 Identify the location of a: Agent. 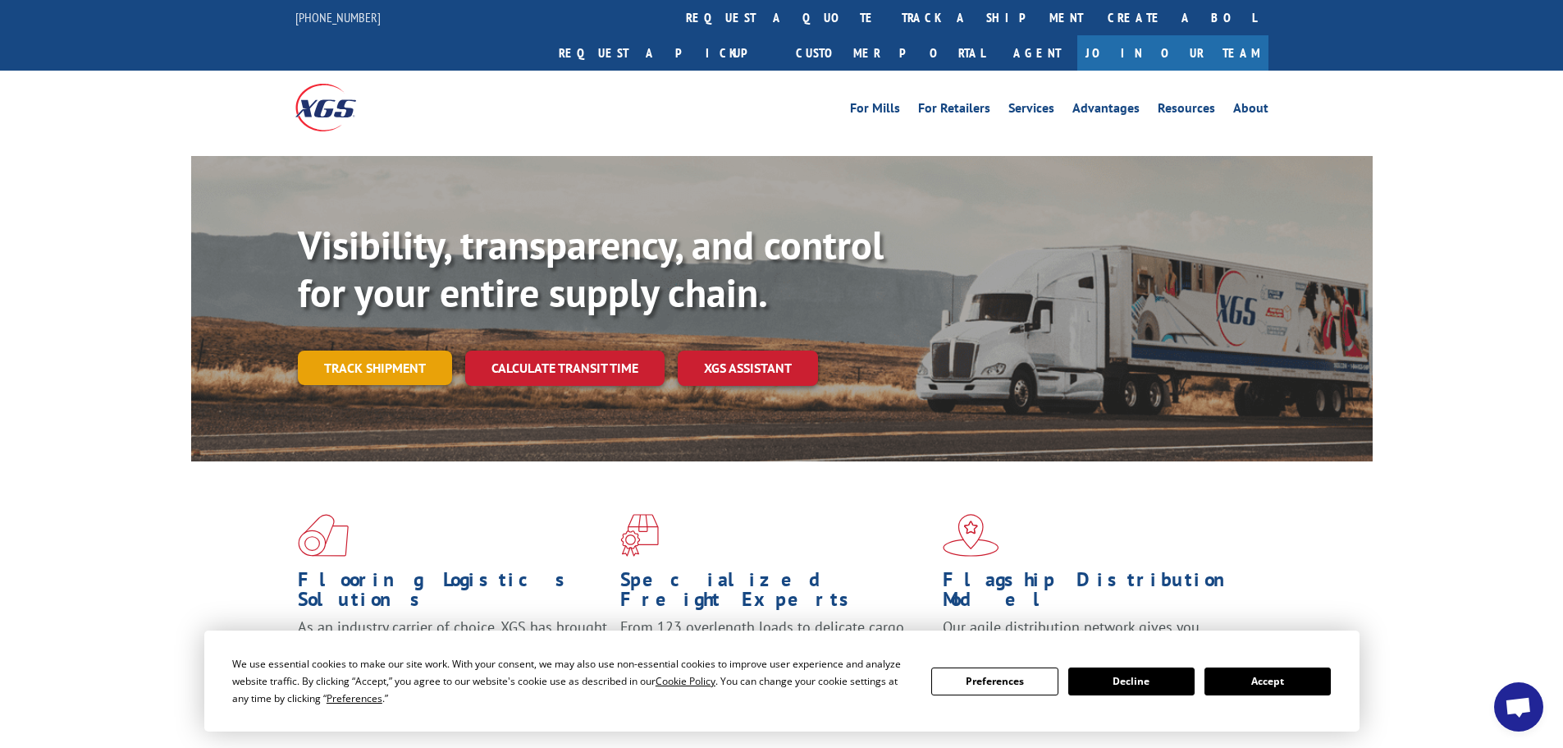
(1037, 53).